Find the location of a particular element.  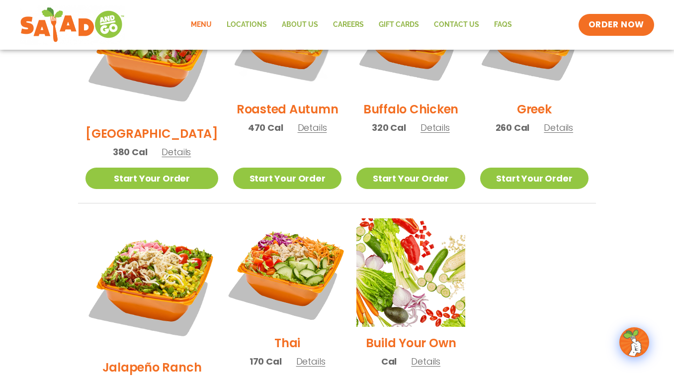

h2: Build Your Own is located at coordinates (411, 343).